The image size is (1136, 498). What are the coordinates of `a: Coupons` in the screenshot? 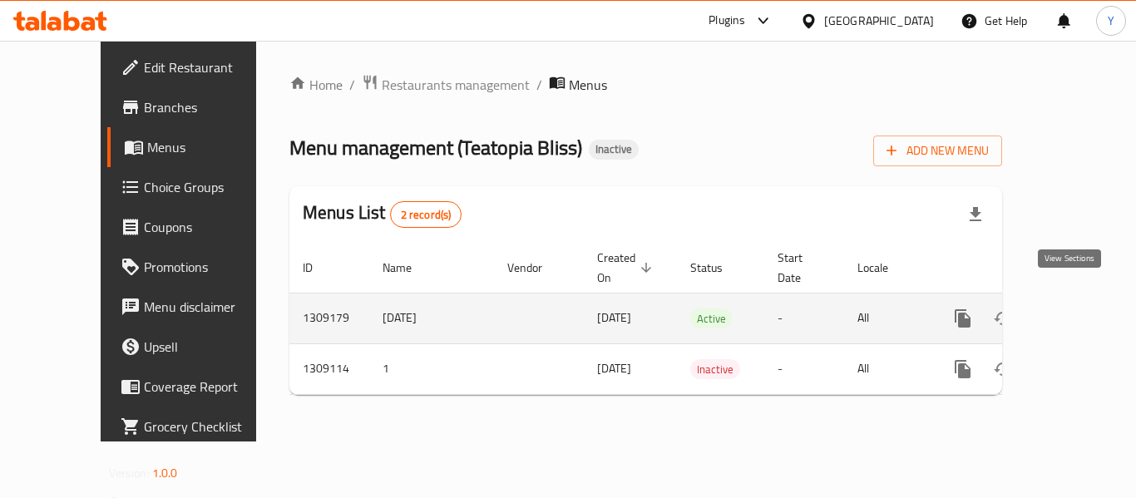 It's located at (199, 227).